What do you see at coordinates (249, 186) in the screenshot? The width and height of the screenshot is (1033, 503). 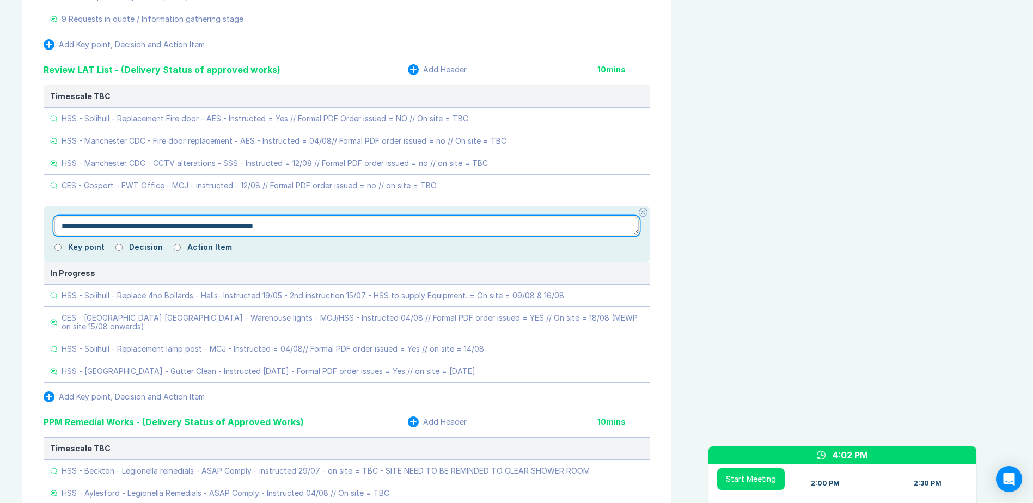 I see `div: CES - Gosport - FWT Office - MCJ - instructed - 12/08 // Formal PDF order issued = no // on site ...` at bounding box center [249, 186].